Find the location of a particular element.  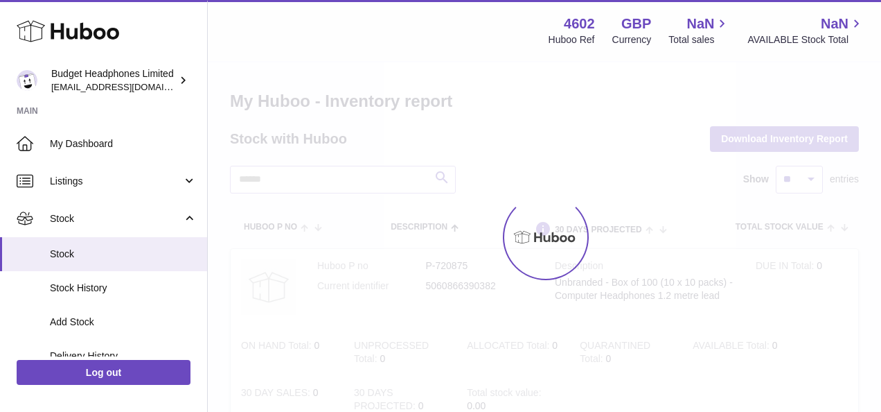

span: Add Stock is located at coordinates (123, 322).